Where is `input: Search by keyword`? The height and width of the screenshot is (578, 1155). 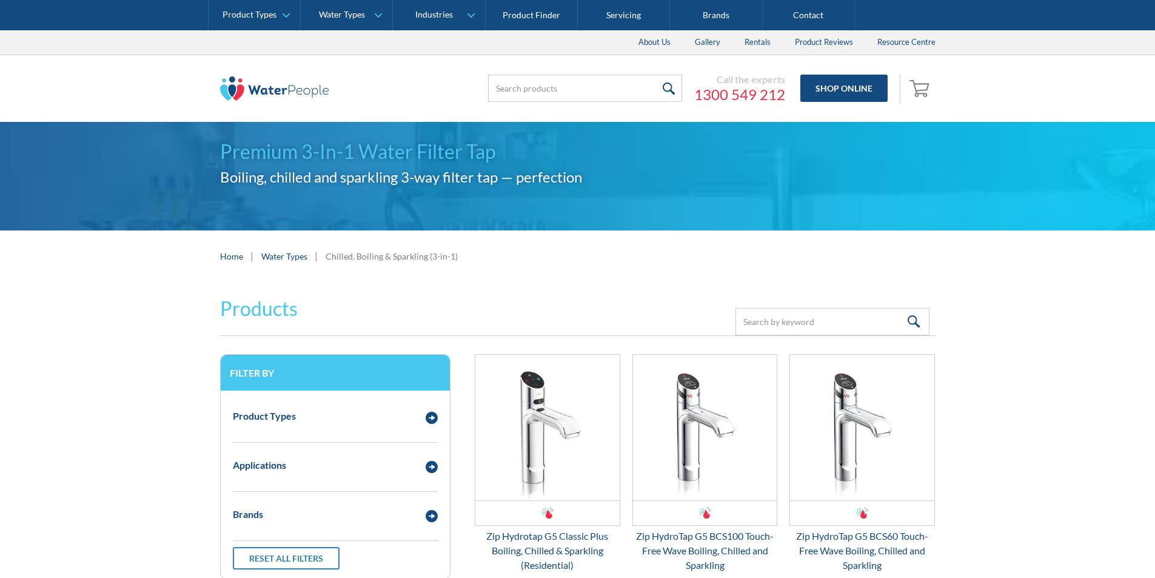
input: Search by keyword is located at coordinates (833, 321).